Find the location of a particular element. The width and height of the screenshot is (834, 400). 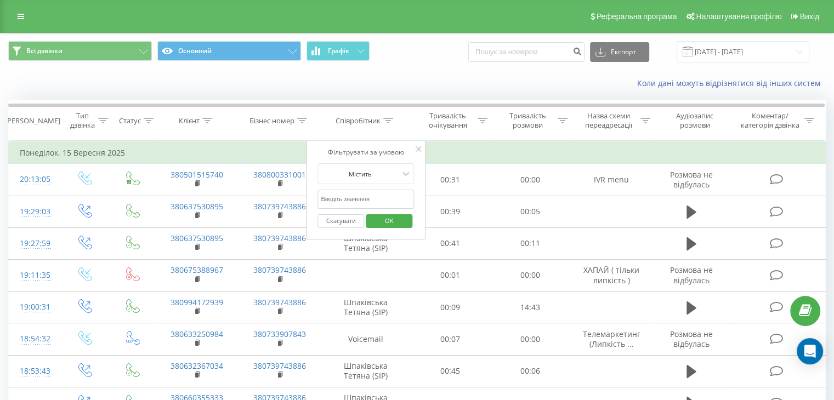

button: Основний is located at coordinates (229, 51).